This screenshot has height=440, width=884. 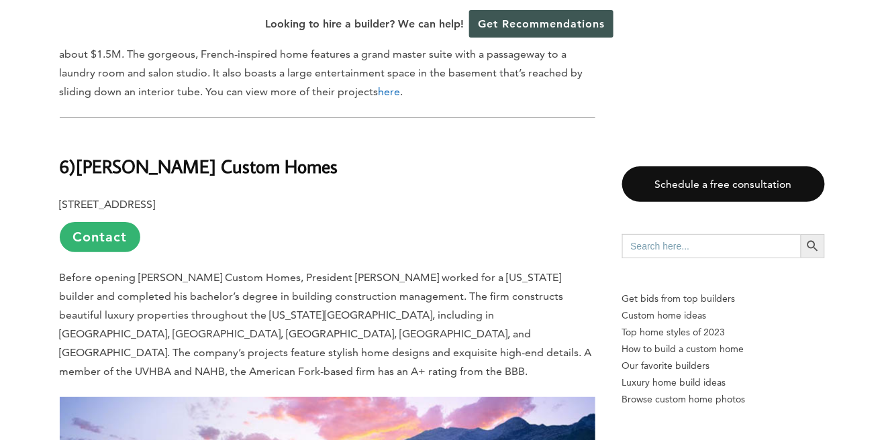 What do you see at coordinates (724, 399) in the screenshot?
I see `a: Browse custom home photos` at bounding box center [724, 399].